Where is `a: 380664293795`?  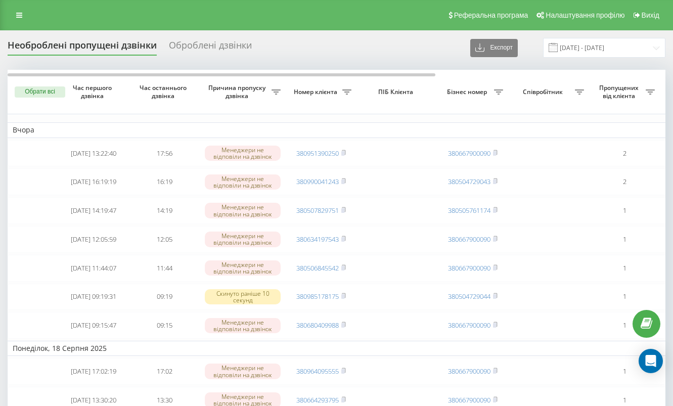
a: 380664293795 is located at coordinates (317, 400).